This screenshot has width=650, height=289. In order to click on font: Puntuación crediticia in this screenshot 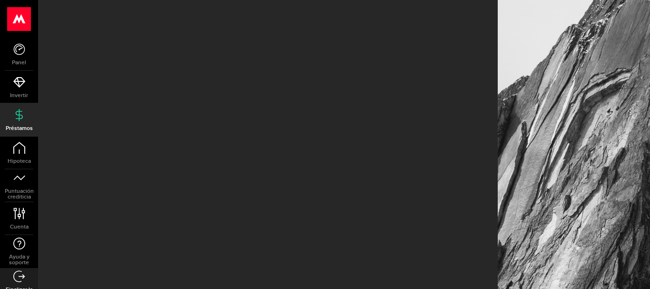, I will do `click(19, 194)`.